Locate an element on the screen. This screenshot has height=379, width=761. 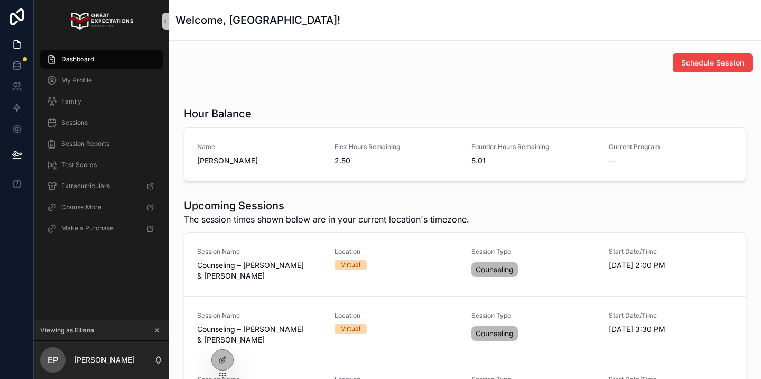
span: Test Scores is located at coordinates (79, 165).